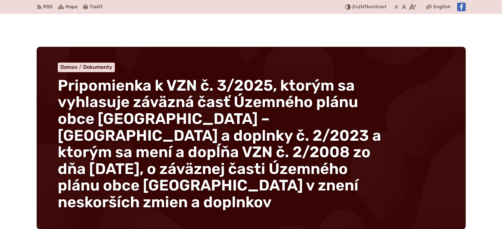 Image resolution: width=502 pixels, height=229 pixels. Describe the element at coordinates (442, 7) in the screenshot. I see `a: English` at that location.